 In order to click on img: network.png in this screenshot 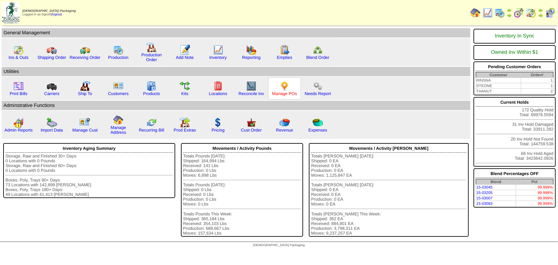, I will do `click(318, 50)`.